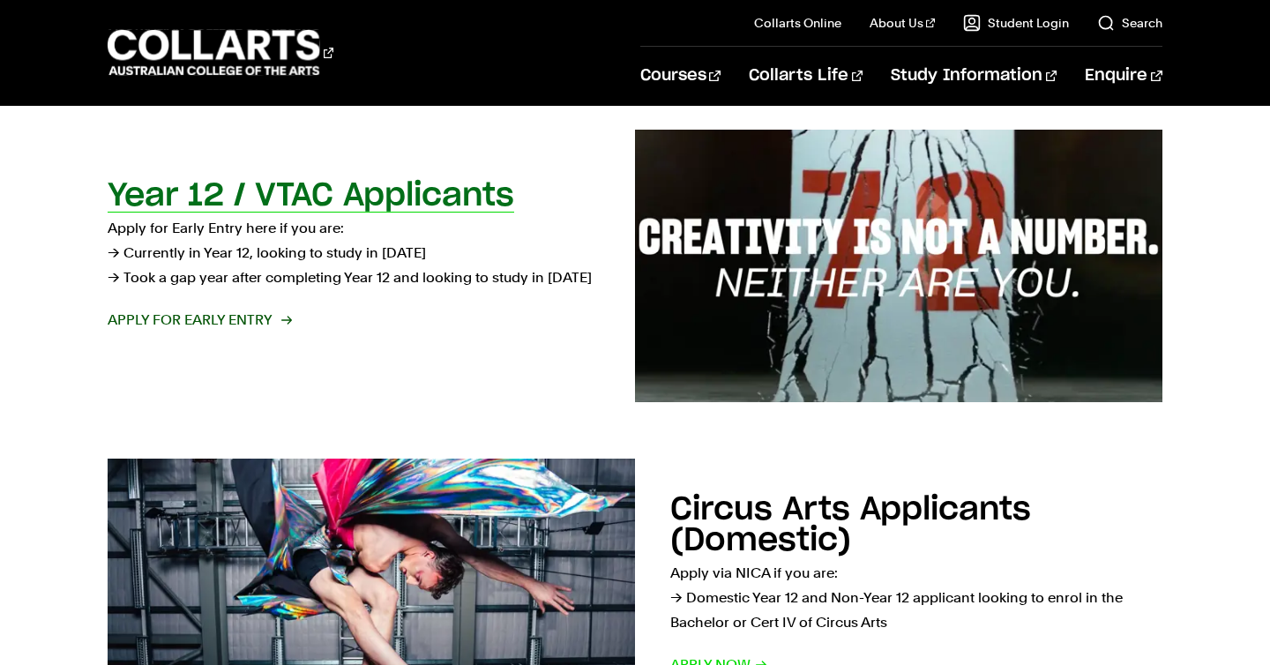 This screenshot has height=665, width=1270. I want to click on a: Courses, so click(680, 76).